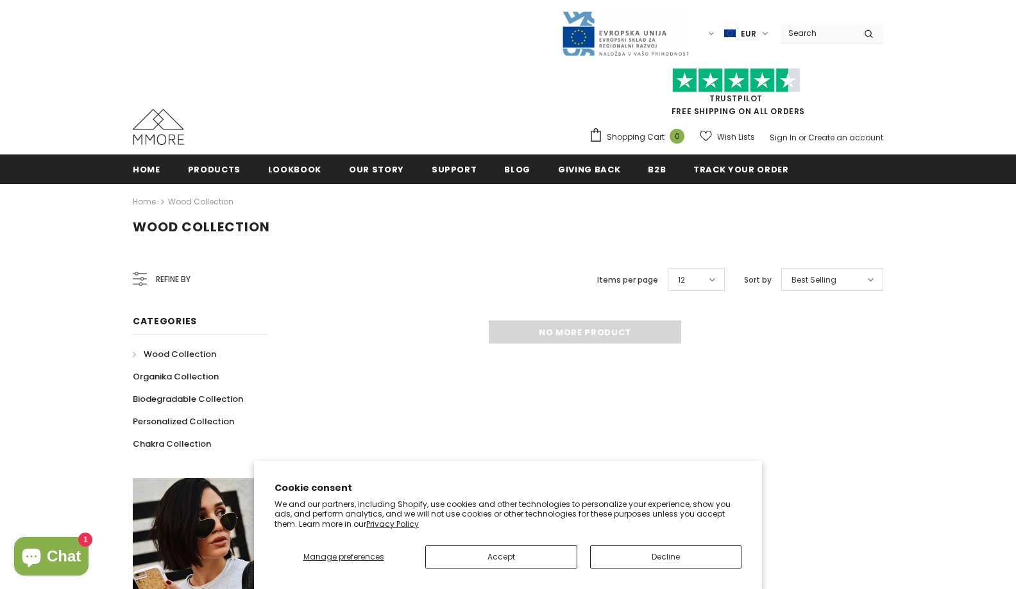 The width and height of the screenshot is (1016, 589). I want to click on a: Javni Razpis, so click(625, 33).